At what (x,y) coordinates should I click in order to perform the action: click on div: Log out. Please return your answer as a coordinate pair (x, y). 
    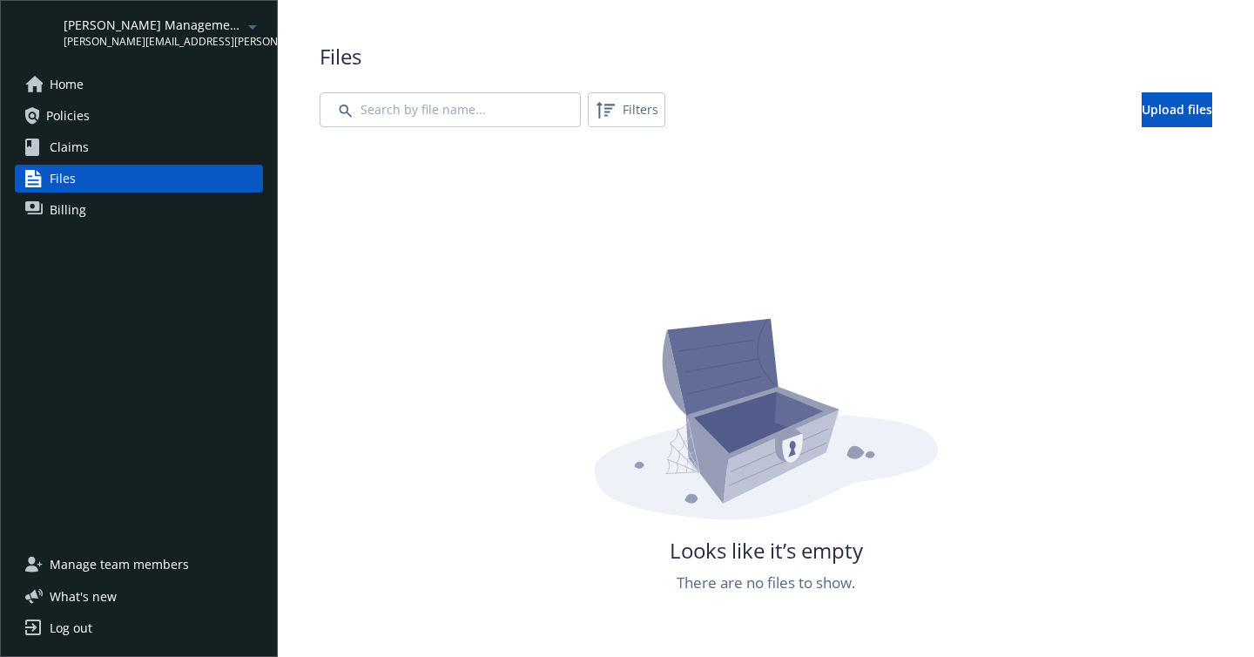
    Looking at the image, I should click on (71, 628).